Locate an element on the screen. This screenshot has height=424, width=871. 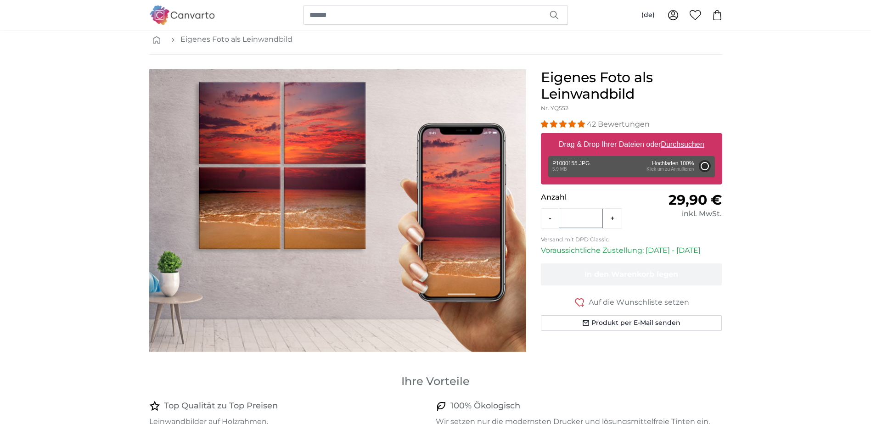
span: Nr. YQ552 is located at coordinates (554, 108).